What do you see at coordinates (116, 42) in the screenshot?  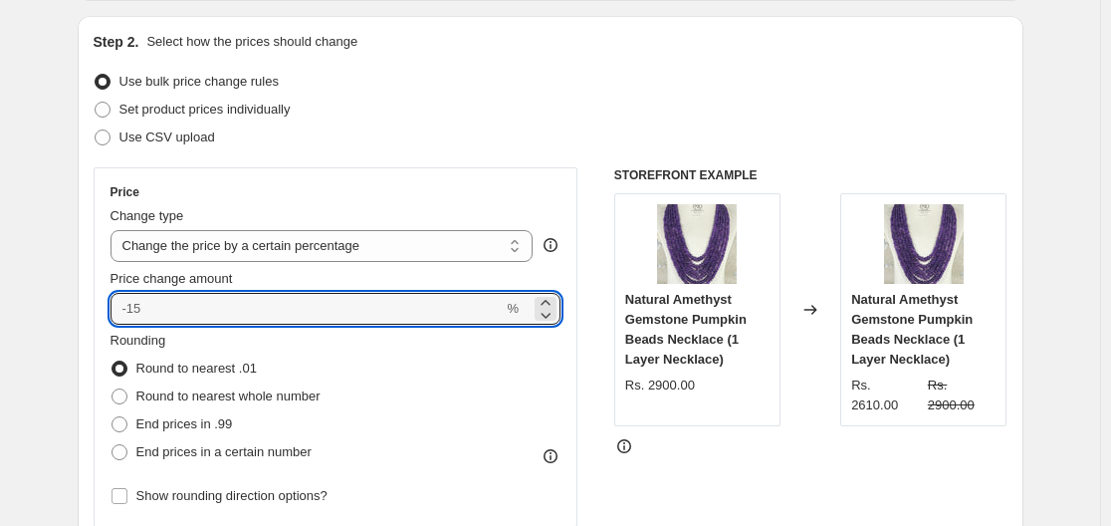 I see `h2: Step 2.` at bounding box center [116, 42].